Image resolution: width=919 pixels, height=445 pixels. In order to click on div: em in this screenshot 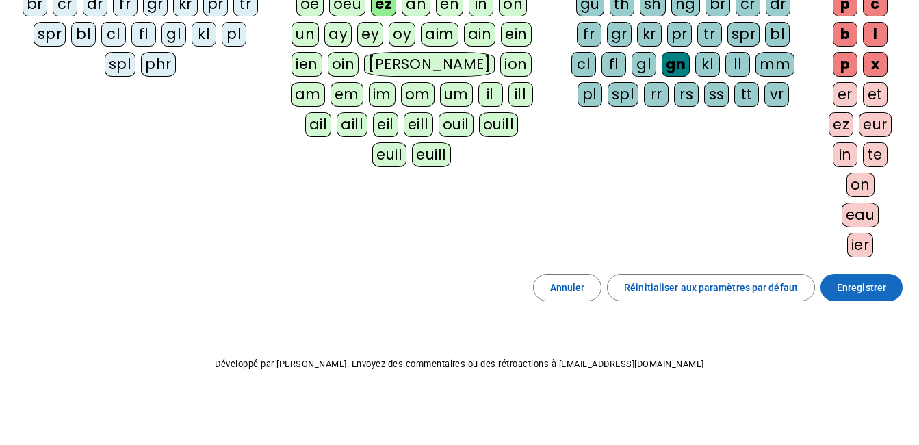, I will do `click(347, 94)`.